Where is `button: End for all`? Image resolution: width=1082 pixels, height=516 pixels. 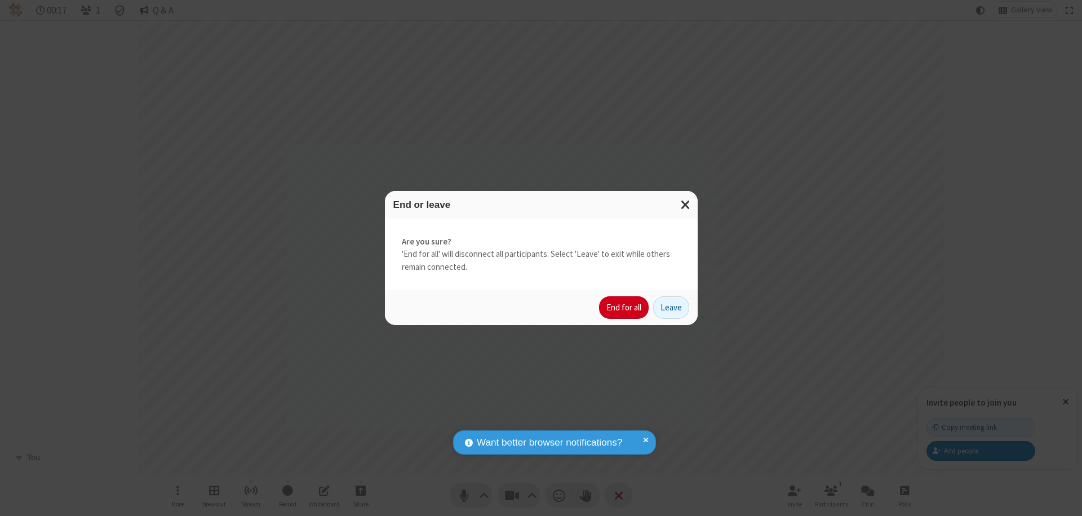
button: End for all is located at coordinates (624, 308).